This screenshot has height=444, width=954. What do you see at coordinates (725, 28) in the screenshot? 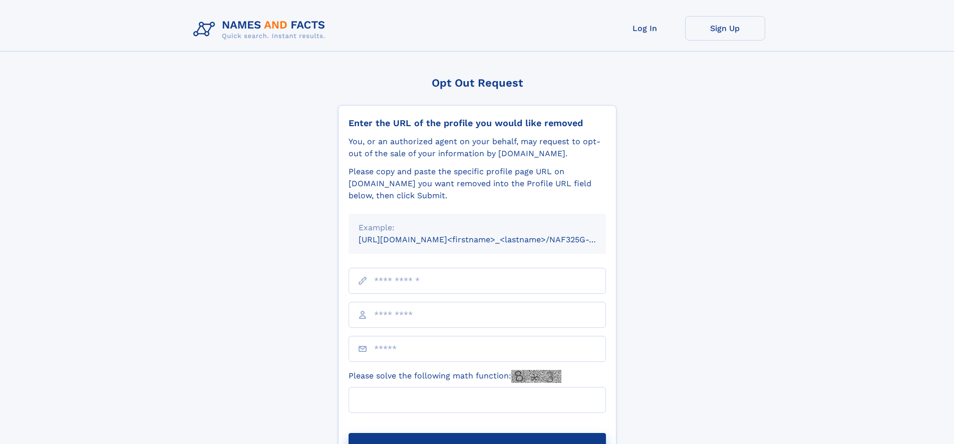
I see `a: Sign Up` at bounding box center [725, 28].